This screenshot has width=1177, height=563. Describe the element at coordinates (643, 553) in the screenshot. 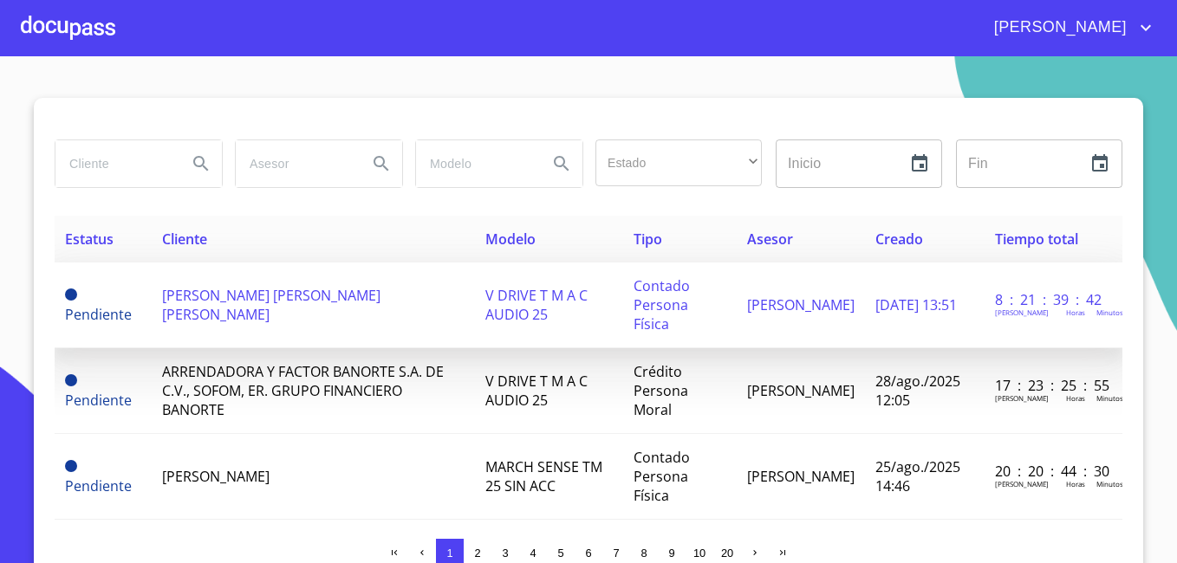

I see `span: 8` at that location.